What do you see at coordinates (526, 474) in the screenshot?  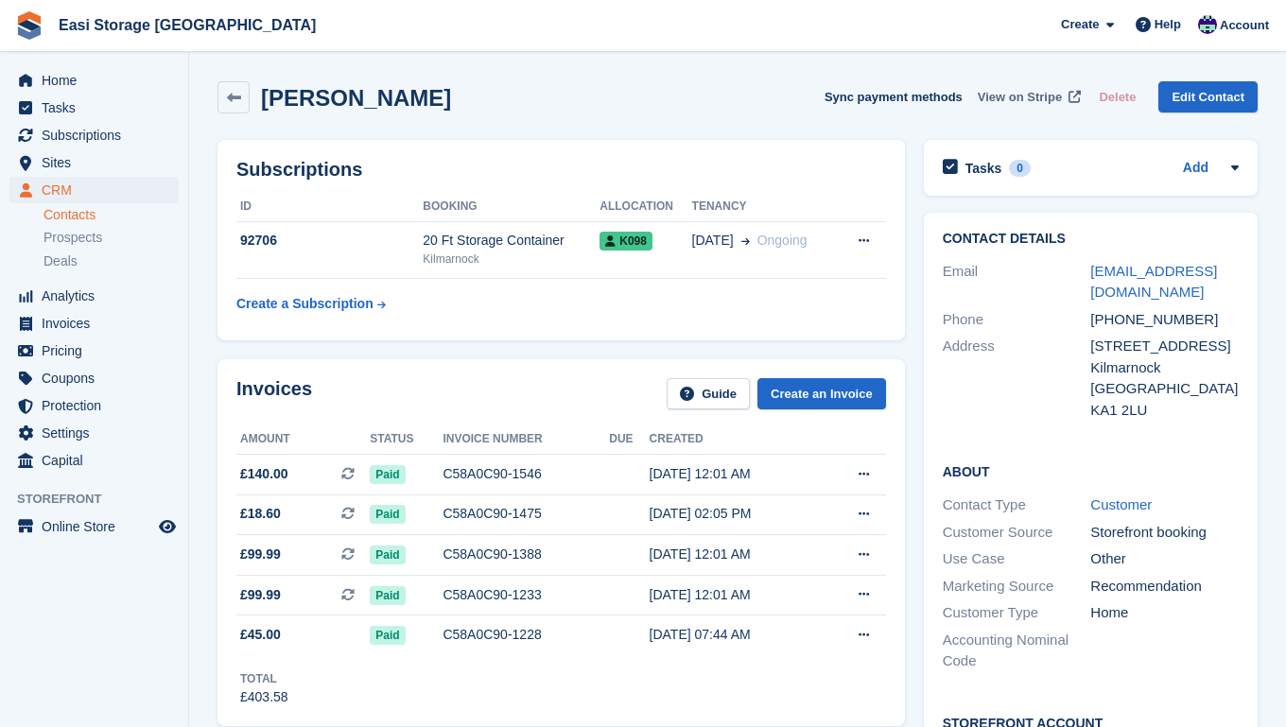 I see `div: C58A0C90-1546` at bounding box center [526, 474].